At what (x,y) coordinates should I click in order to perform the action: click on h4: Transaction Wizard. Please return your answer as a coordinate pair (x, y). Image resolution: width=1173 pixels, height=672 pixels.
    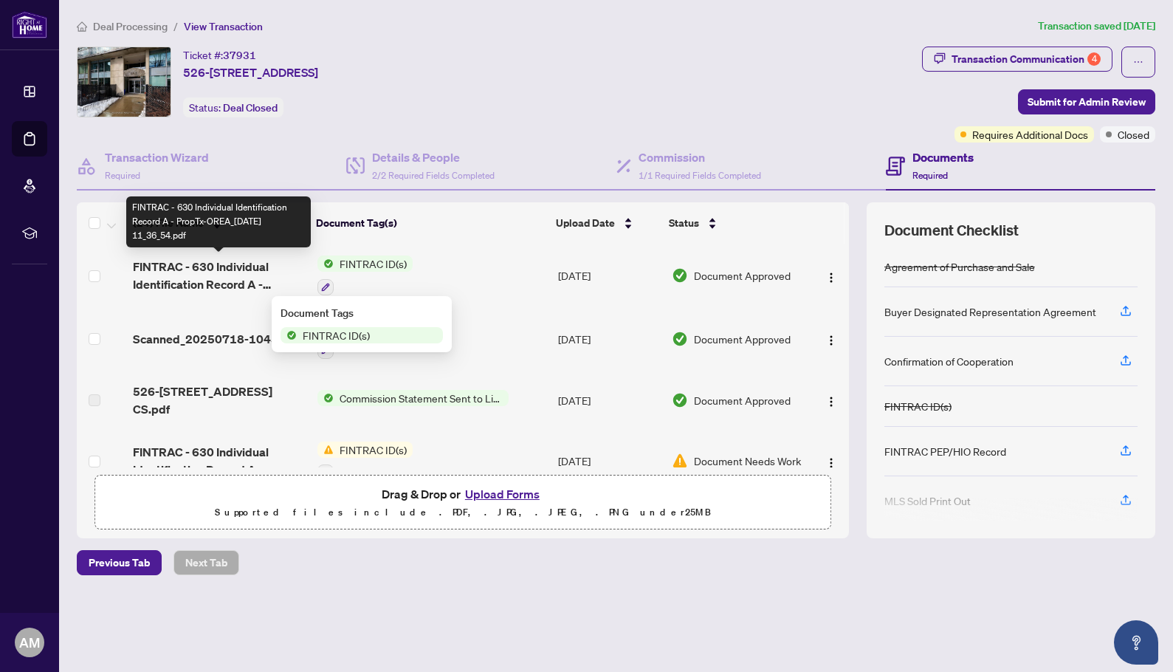
    Looking at the image, I should click on (157, 157).